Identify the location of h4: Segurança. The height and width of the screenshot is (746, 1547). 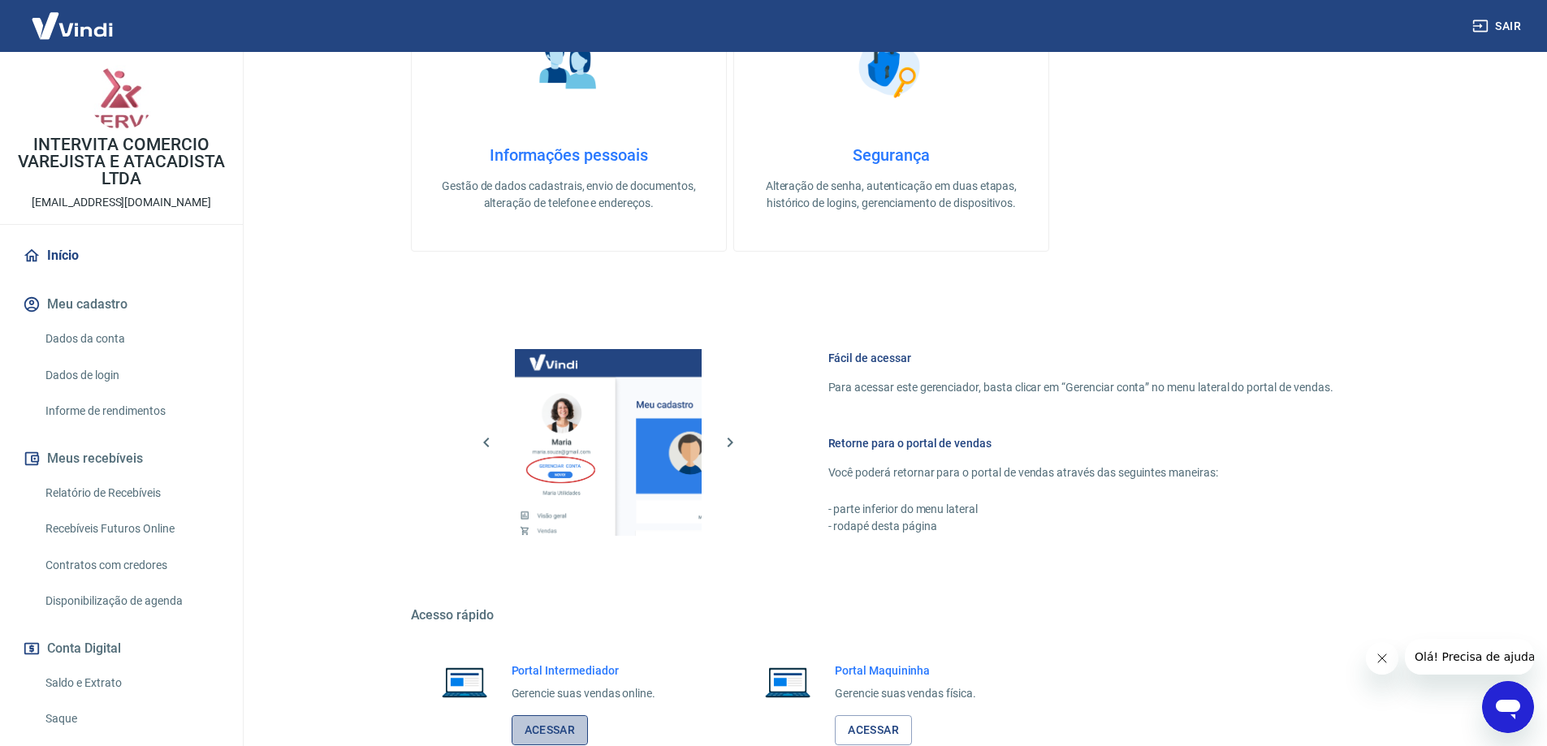
(891, 155).